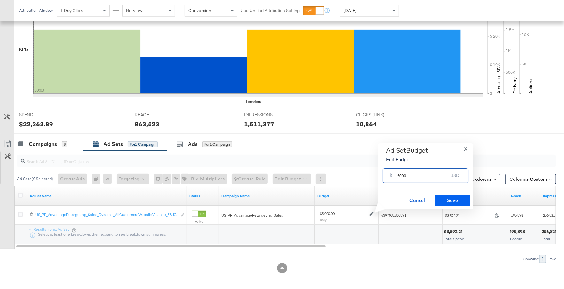 The image size is (564, 289). Describe the element at coordinates (466, 149) in the screenshot. I see `span: X` at that location.